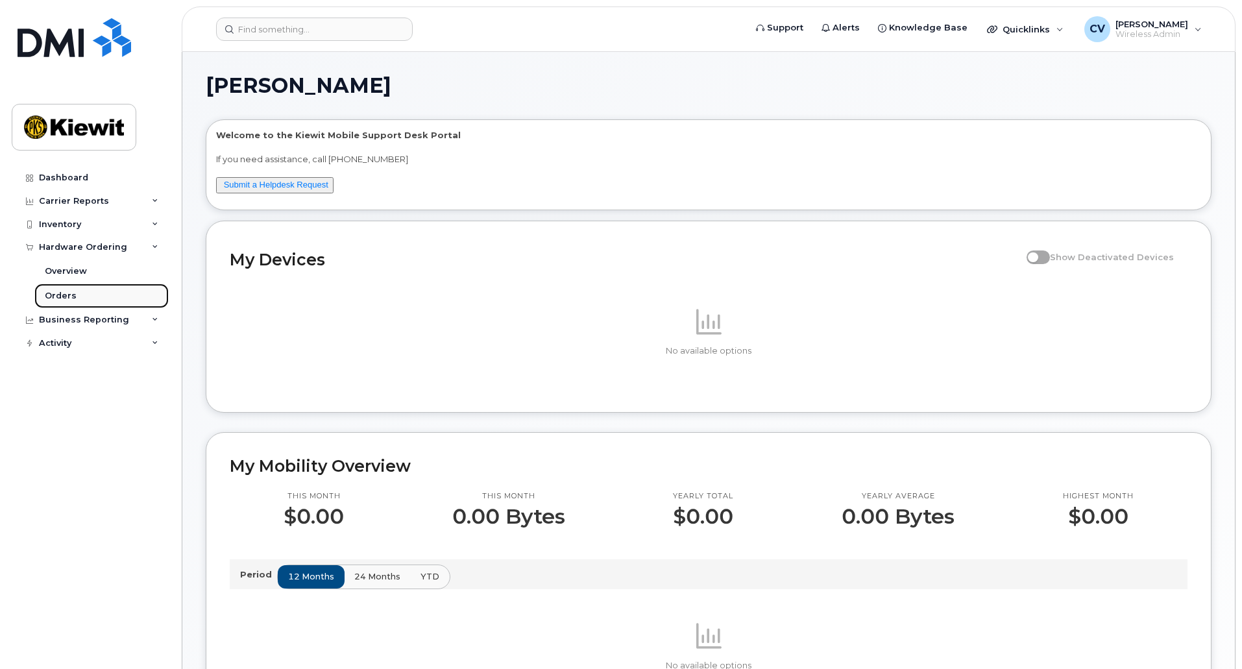 This screenshot has height=669, width=1242. I want to click on p: Welcome to the Kiewit Mobile Support Desk Portal, so click(709, 135).